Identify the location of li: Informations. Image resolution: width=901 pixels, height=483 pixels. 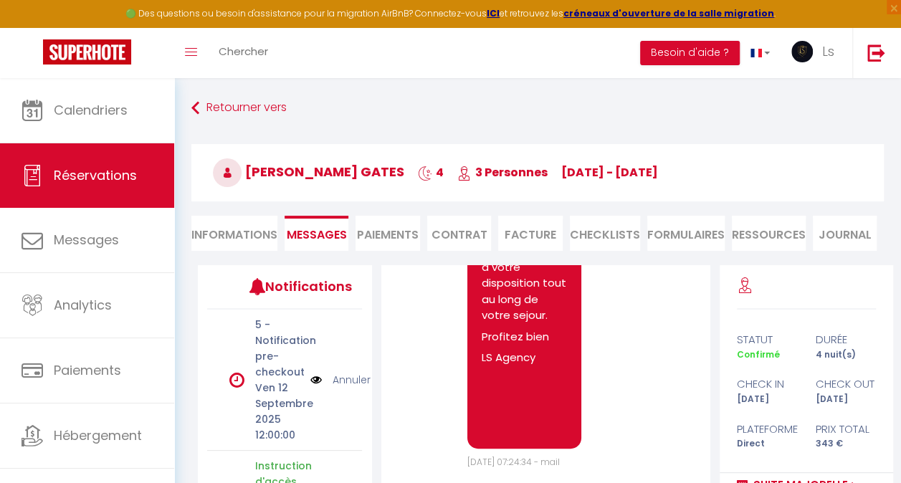
(234, 233).